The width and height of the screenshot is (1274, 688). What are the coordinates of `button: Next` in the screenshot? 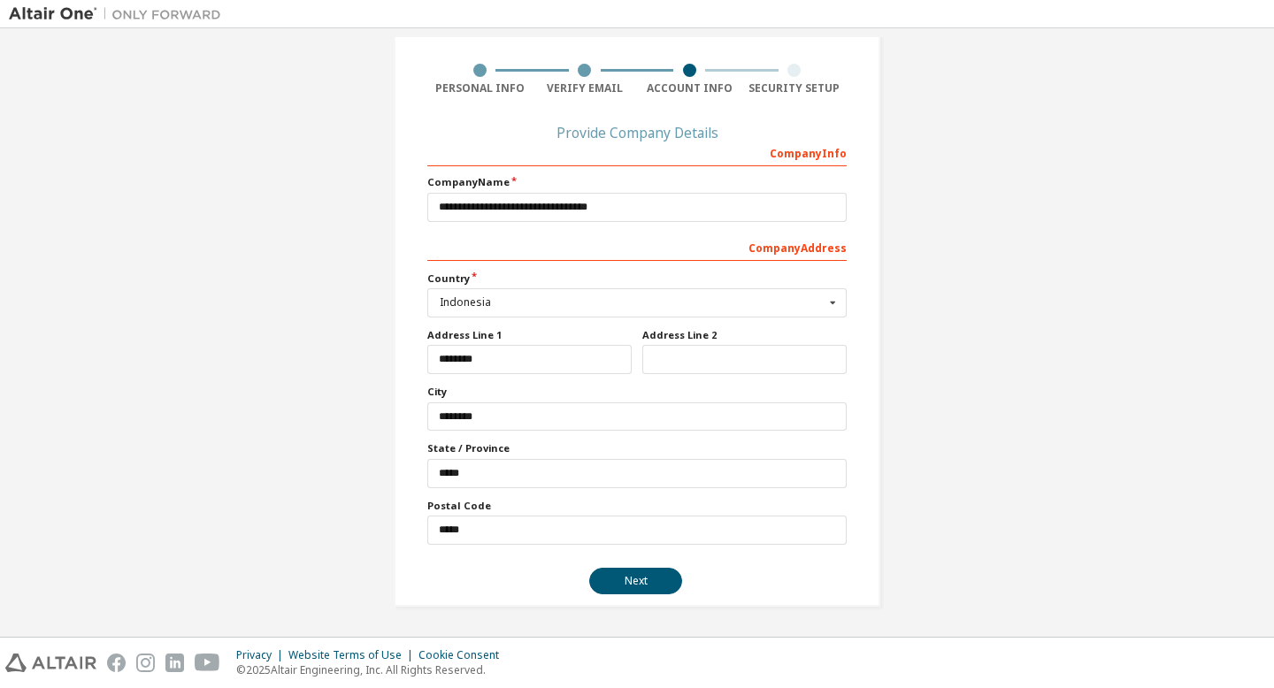 It's located at (635, 581).